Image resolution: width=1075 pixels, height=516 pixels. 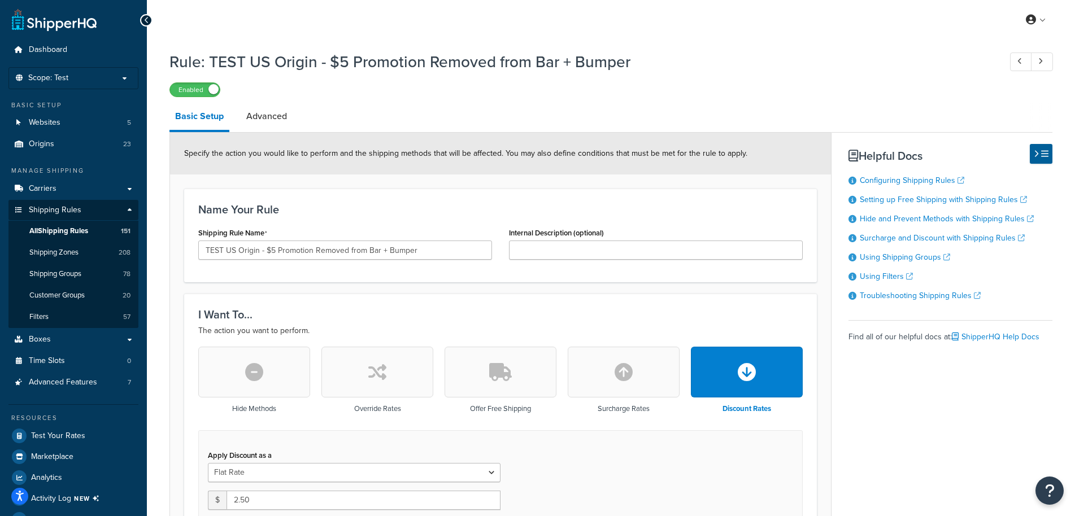 I want to click on li: Marketplace, so click(x=73, y=457).